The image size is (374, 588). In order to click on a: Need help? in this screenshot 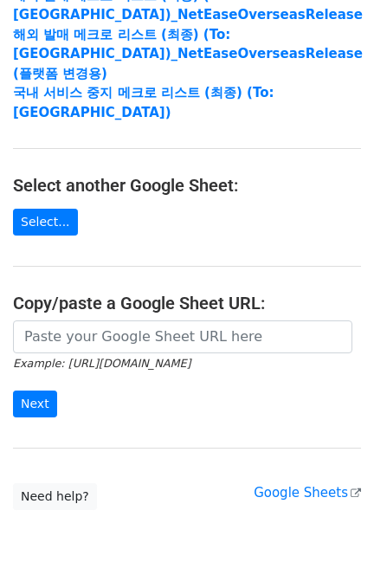, I will do `click(55, 496)`.